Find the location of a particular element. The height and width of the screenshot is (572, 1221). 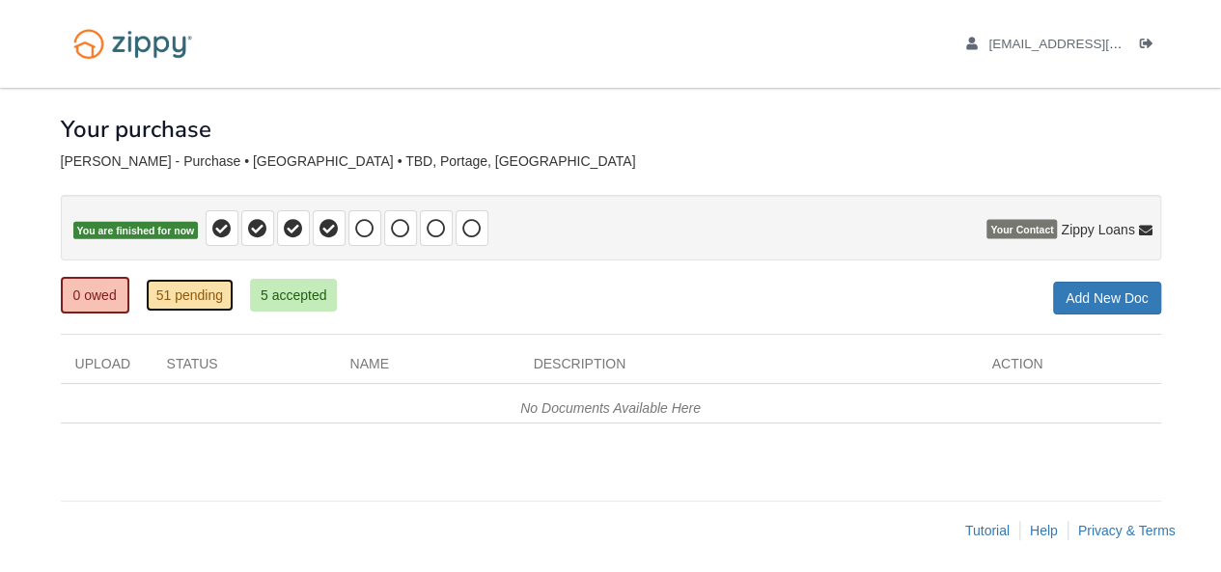

img: Logo is located at coordinates (132, 43).